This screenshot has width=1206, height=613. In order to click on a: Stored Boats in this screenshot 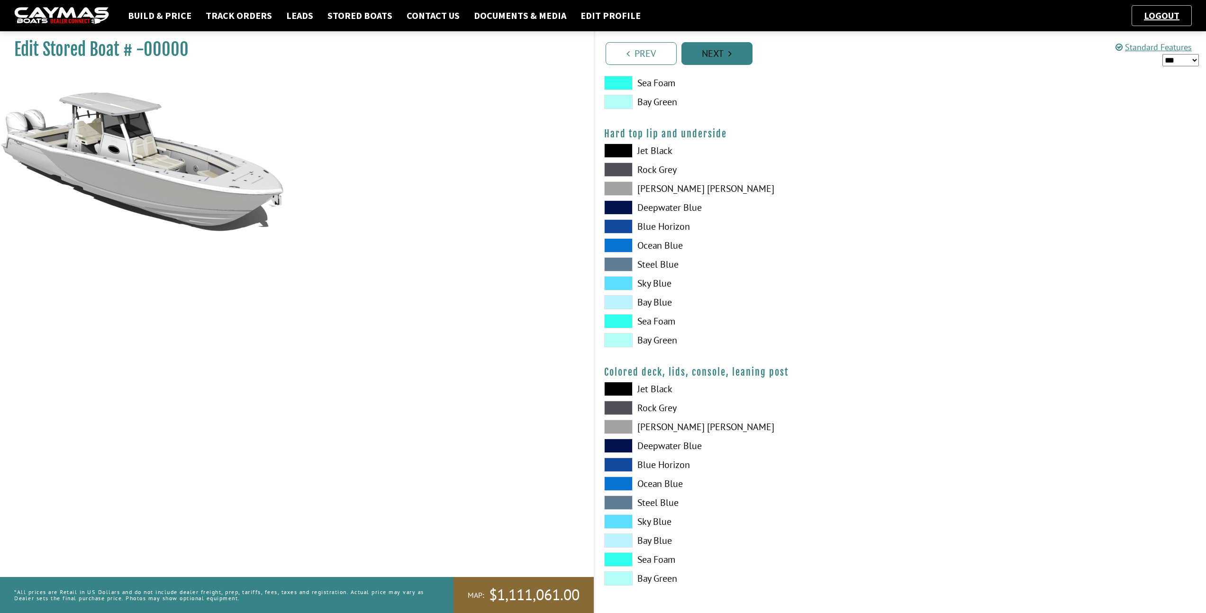, I will do `click(360, 16)`.